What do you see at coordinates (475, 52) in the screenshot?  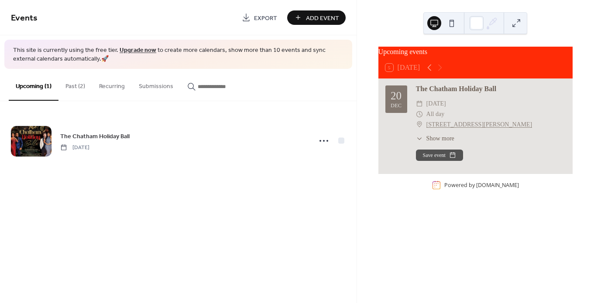 I see `div: Upcoming events` at bounding box center [475, 52].